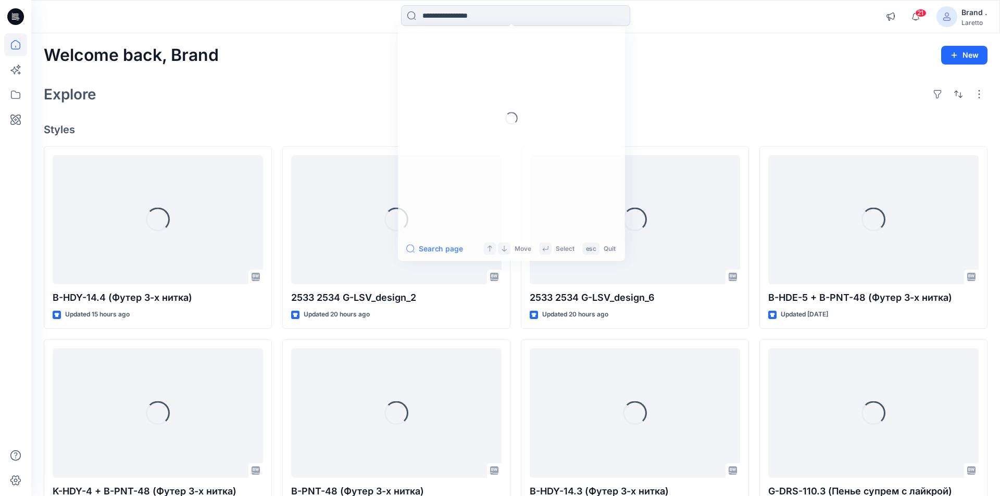 Image resolution: width=1000 pixels, height=496 pixels. I want to click on span: 21, so click(921, 13).